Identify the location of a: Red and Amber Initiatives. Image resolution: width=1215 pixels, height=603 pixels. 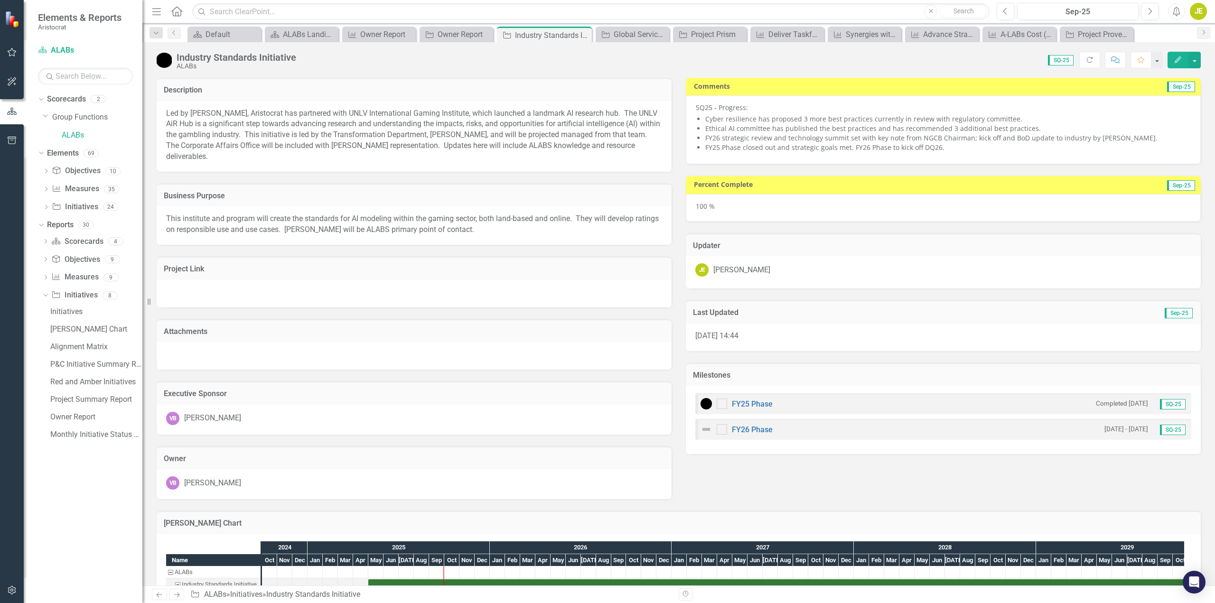
(95, 382).